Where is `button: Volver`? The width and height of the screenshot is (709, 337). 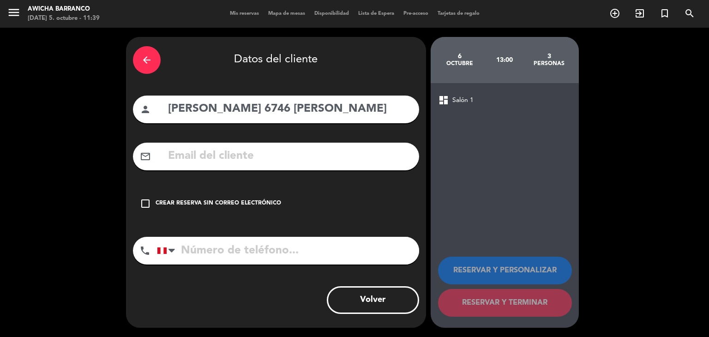 button: Volver is located at coordinates (373, 300).